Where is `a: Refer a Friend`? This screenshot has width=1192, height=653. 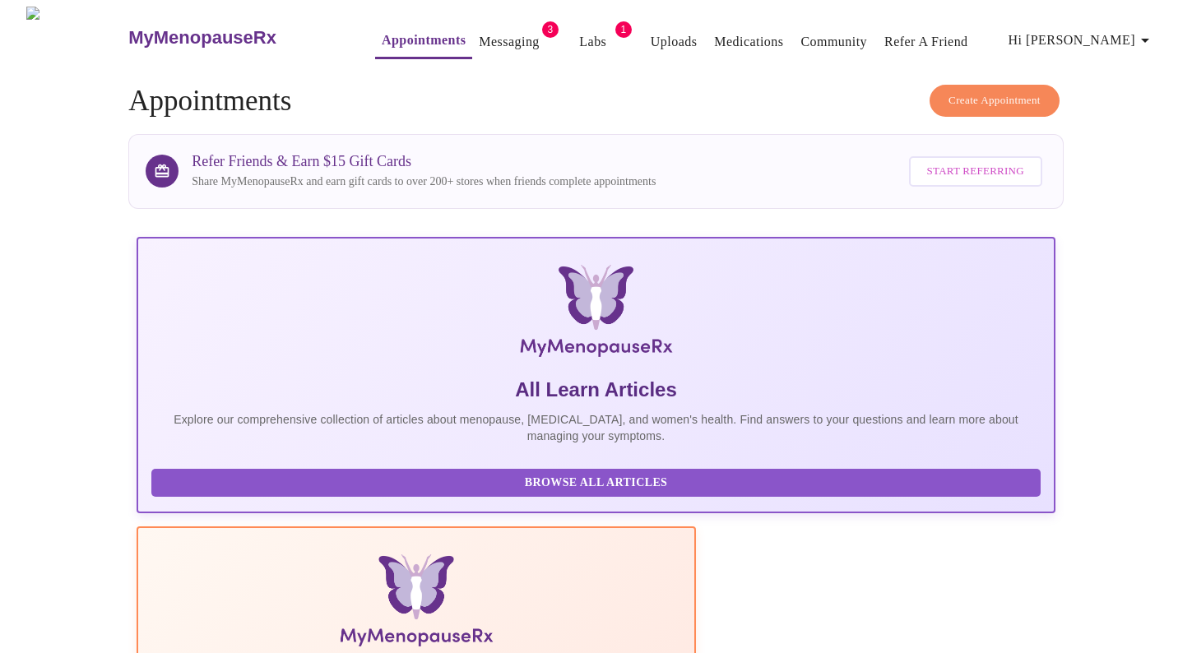
a: Refer a Friend is located at coordinates (926, 42).